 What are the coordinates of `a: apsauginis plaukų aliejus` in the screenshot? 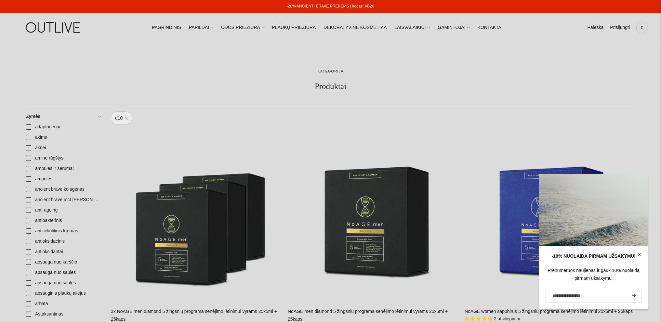 It's located at (63, 293).